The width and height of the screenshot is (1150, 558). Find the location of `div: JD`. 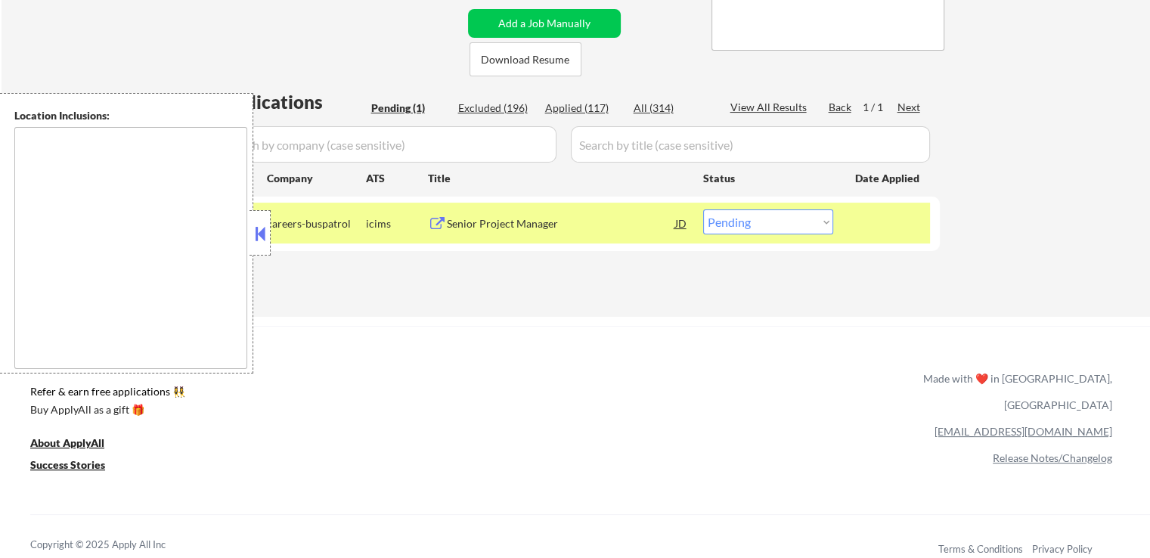

div: JD is located at coordinates (681, 223).